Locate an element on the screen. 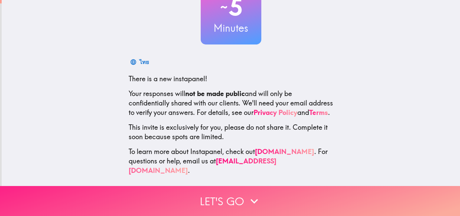  p: Your responses will and will only be confidentially shared with our clients. We'll need your emai... is located at coordinates (231, 103).